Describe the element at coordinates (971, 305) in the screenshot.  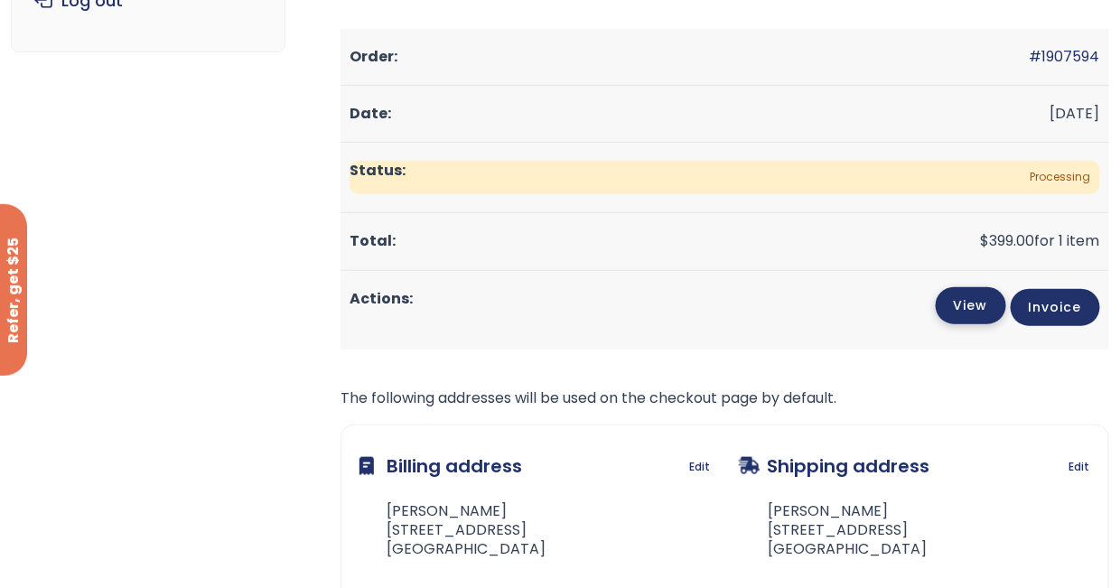
I see `a: View` at that location.